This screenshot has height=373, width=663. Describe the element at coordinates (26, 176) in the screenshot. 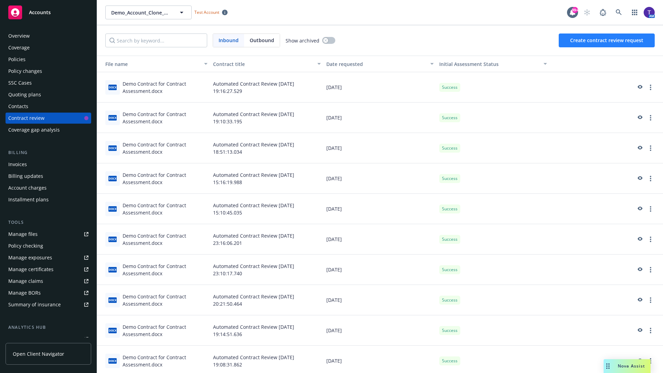

I see `div: Billing updates` at that location.